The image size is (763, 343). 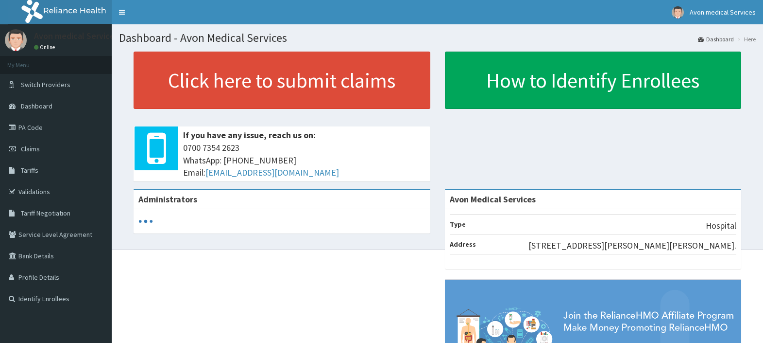 What do you see at coordinates (46, 213) in the screenshot?
I see `span: Tariff Negotiation` at bounding box center [46, 213].